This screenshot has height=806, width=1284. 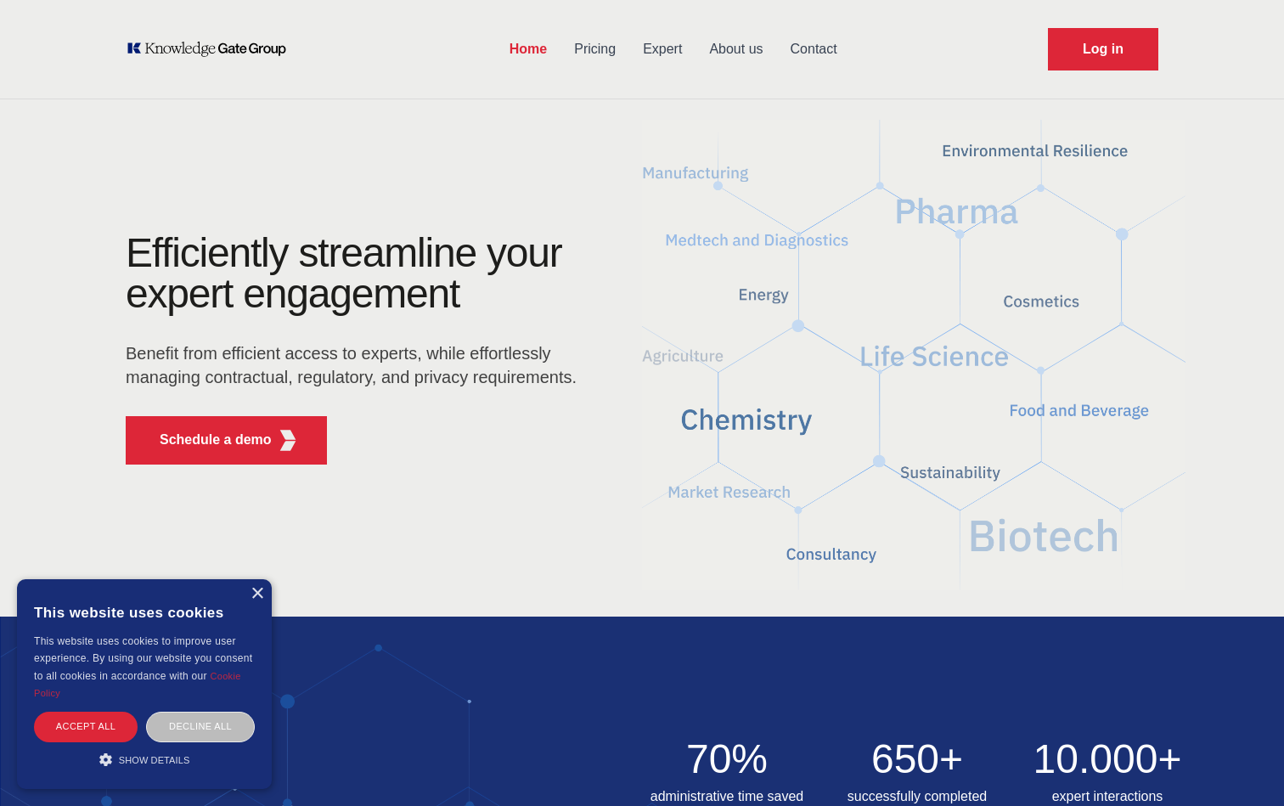 I want to click on span: This website uses cookies to improve user experience. By using our website you consent to all coo..., so click(x=143, y=658).